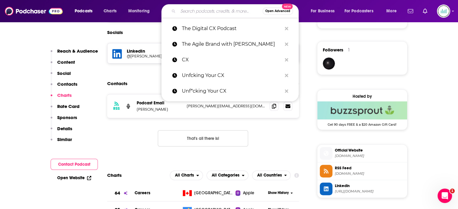 The image size is (458, 209). What do you see at coordinates (227, 175) in the screenshot?
I see `h2: Categories` at bounding box center [227, 175].